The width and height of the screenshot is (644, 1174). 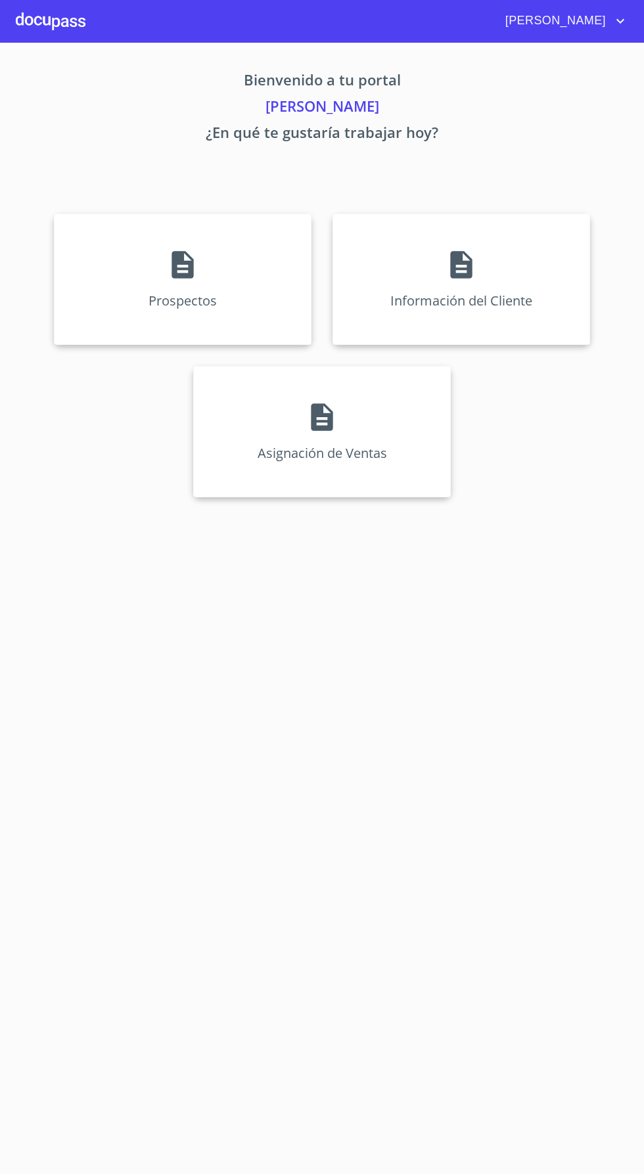 I want to click on p: ¿En qué te gustaría trabajar hoy?, so click(x=322, y=135).